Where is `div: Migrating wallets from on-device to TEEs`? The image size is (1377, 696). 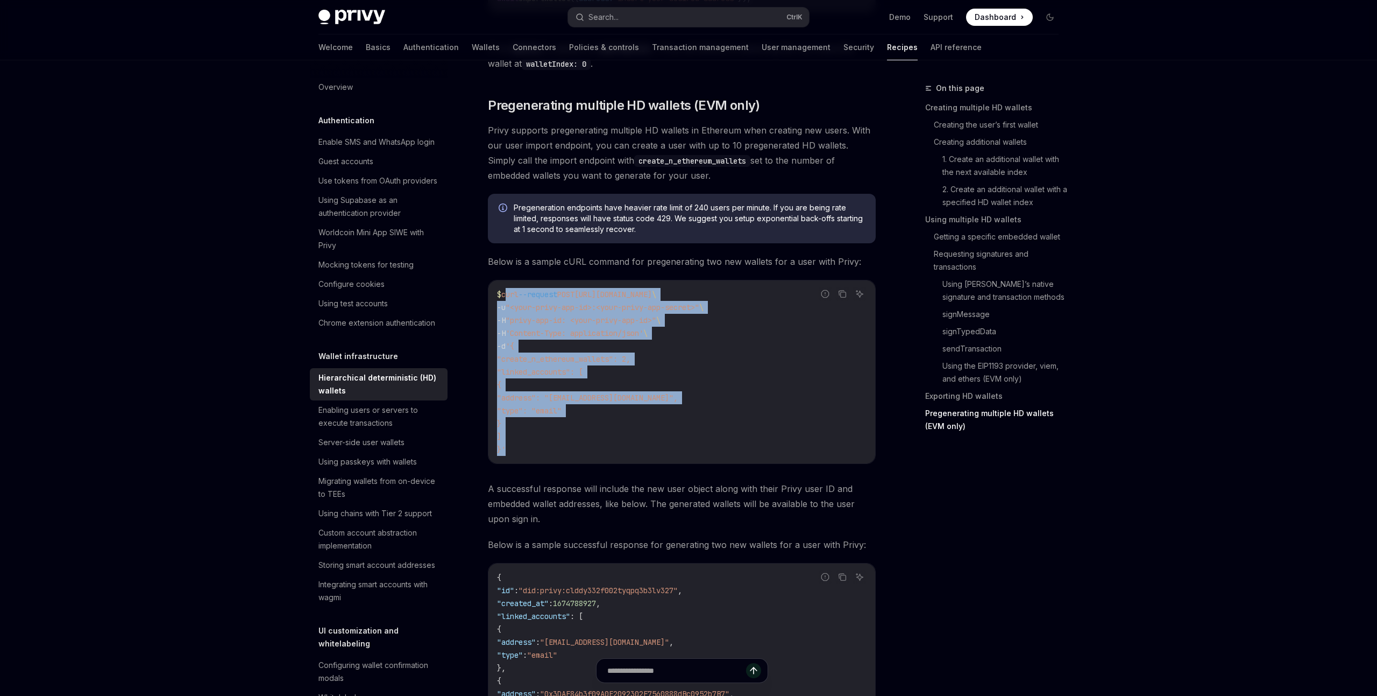
div: Migrating wallets from on-device to TEEs is located at coordinates (380, 487).